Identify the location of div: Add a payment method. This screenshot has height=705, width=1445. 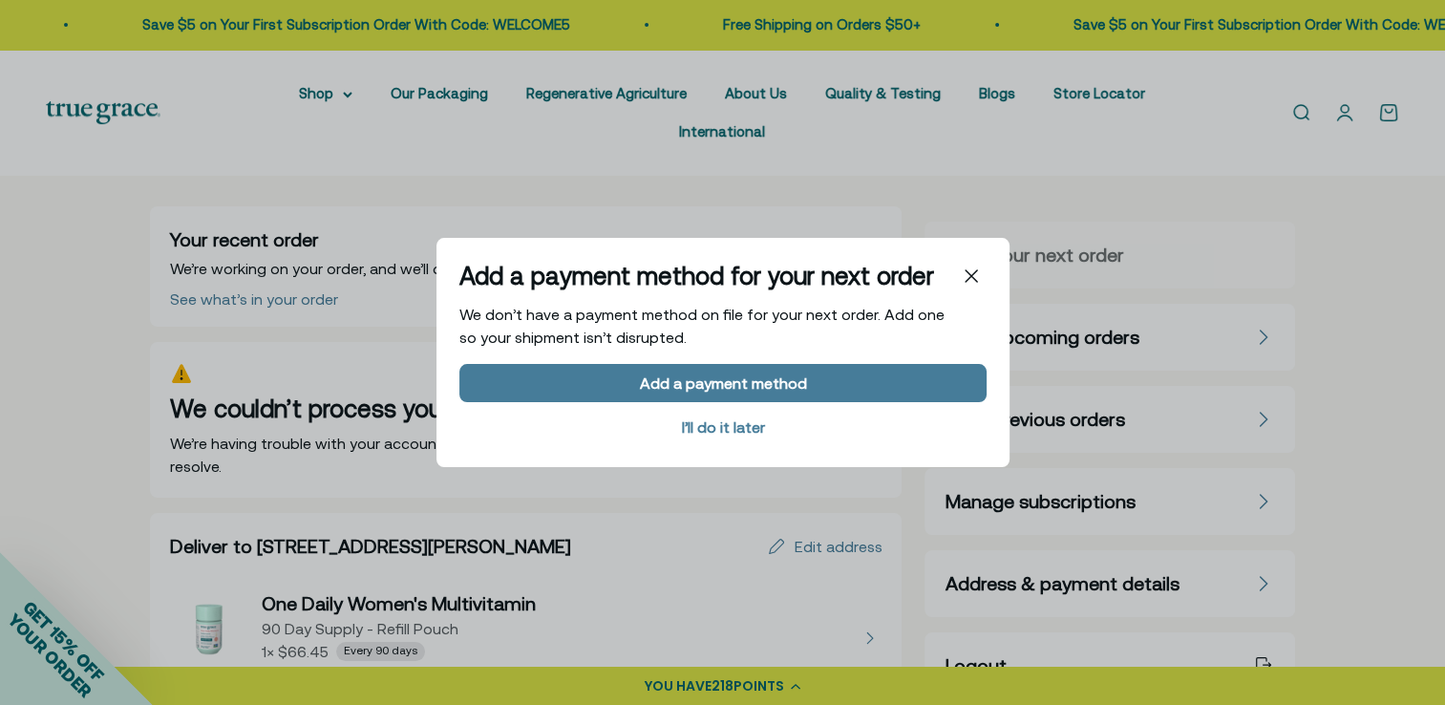
(722, 383).